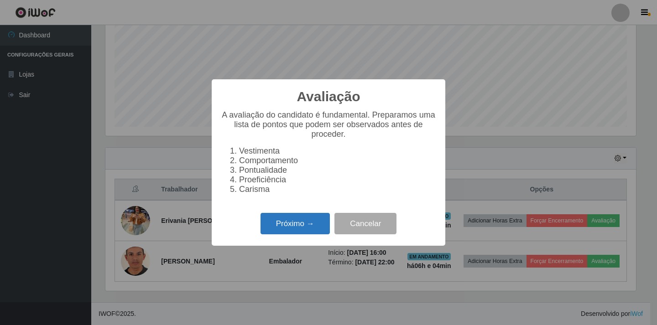  What do you see at coordinates (295, 224) in the screenshot?
I see `button: Próximo →` at bounding box center [295, 224].